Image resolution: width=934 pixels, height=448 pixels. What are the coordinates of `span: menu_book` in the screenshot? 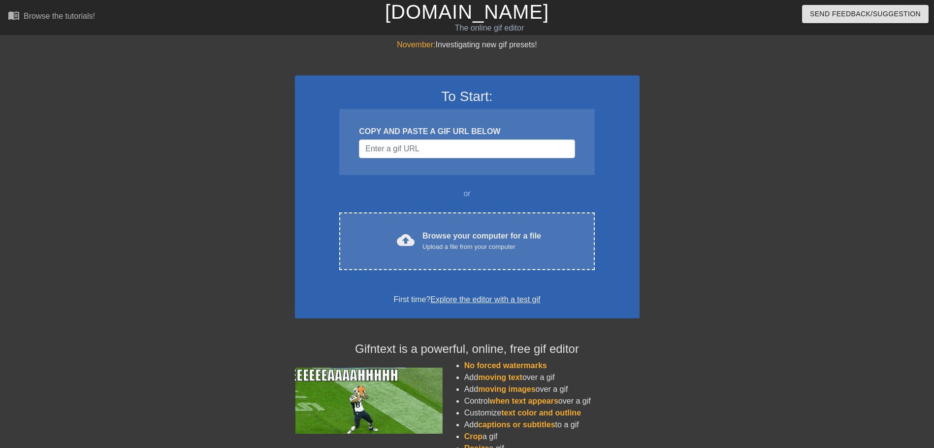 It's located at (14, 15).